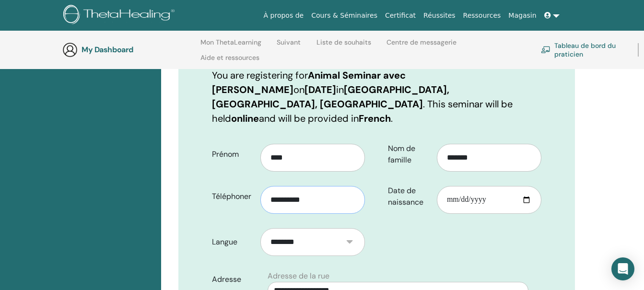 The image size is (644, 290). What do you see at coordinates (401, 15) in the screenshot?
I see `a: Certificat` at bounding box center [401, 15].